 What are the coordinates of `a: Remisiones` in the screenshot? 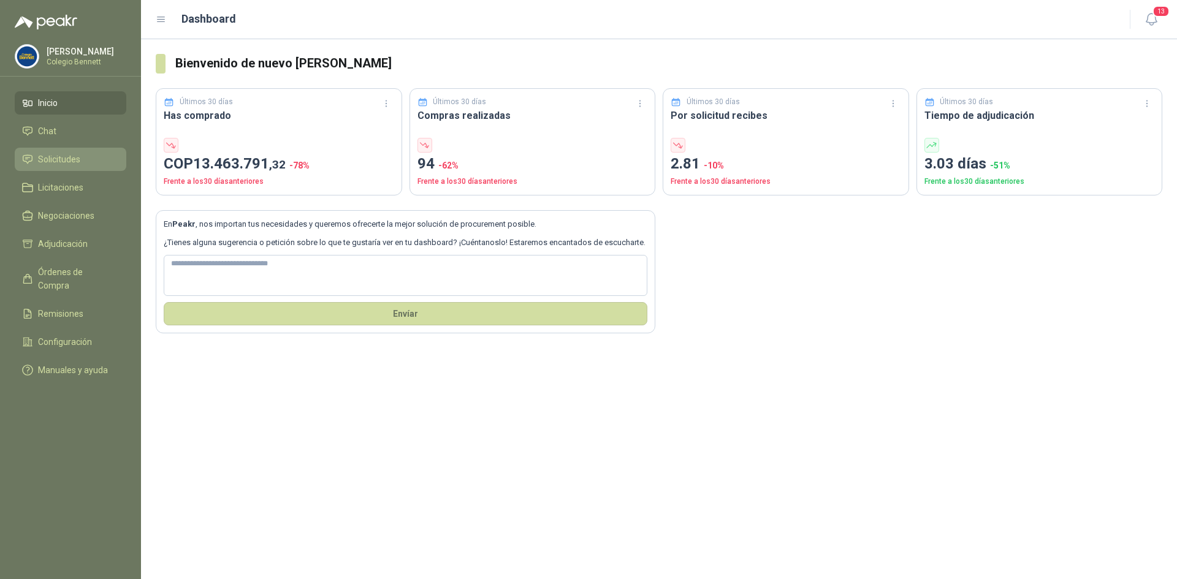 It's located at (70, 314).